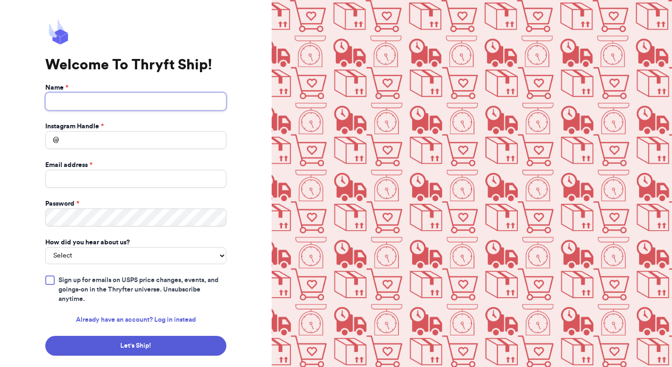 The width and height of the screenshot is (672, 367). I want to click on h1: Welcome To Thryft Ship!, so click(136, 65).